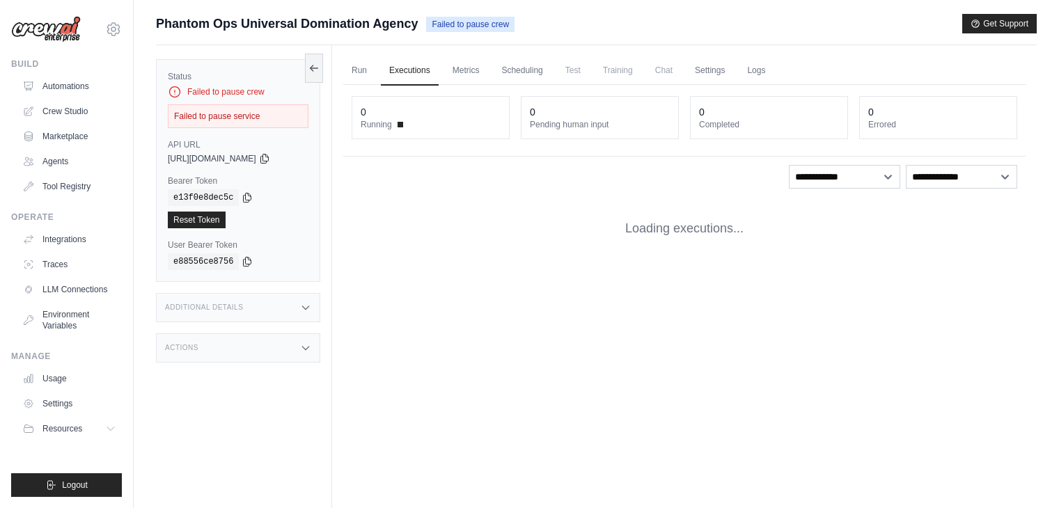  Describe the element at coordinates (938, 125) in the screenshot. I see `dt: Errored` at that location.